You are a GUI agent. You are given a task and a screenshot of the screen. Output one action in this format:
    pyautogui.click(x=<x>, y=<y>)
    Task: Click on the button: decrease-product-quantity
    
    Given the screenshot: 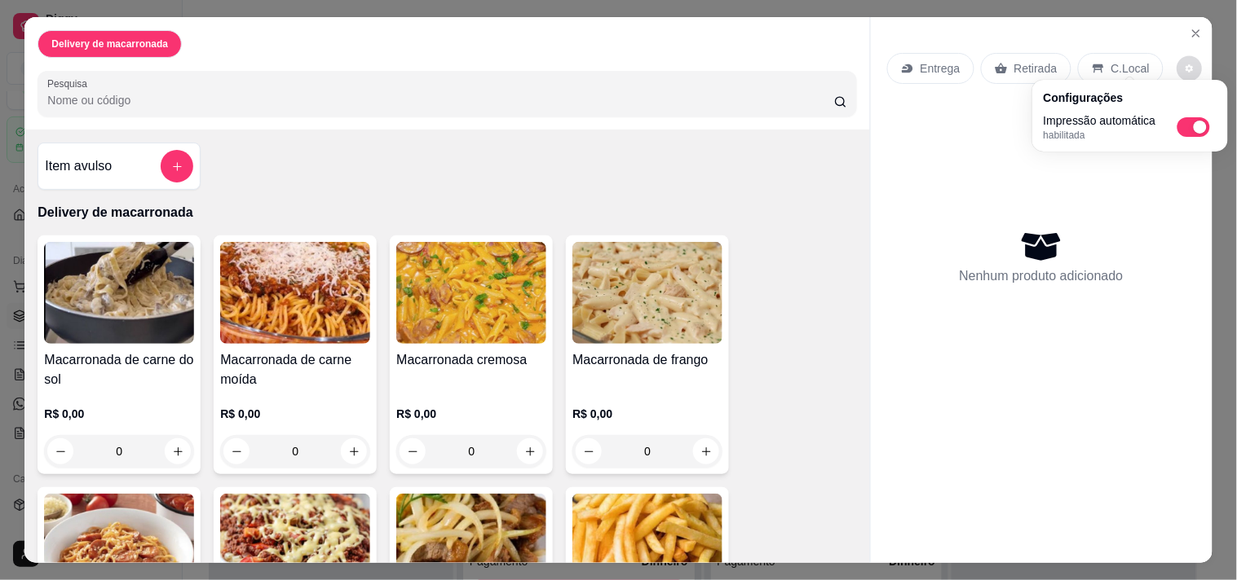 What is the action you would take?
    pyautogui.click(x=1189, y=68)
    